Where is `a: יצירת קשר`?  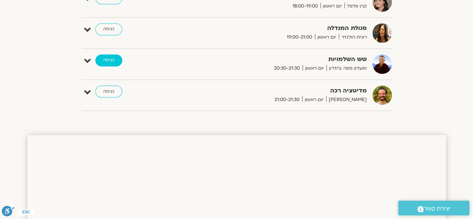 a: יצירת קשר is located at coordinates (433, 207).